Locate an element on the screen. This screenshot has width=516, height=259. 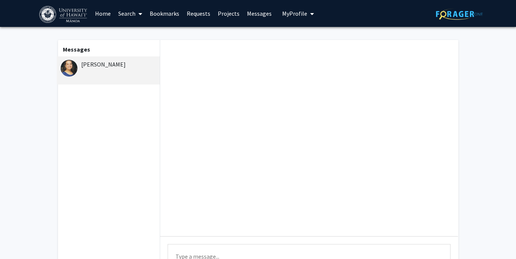
img: ForagerOne Logo is located at coordinates (459, 14).